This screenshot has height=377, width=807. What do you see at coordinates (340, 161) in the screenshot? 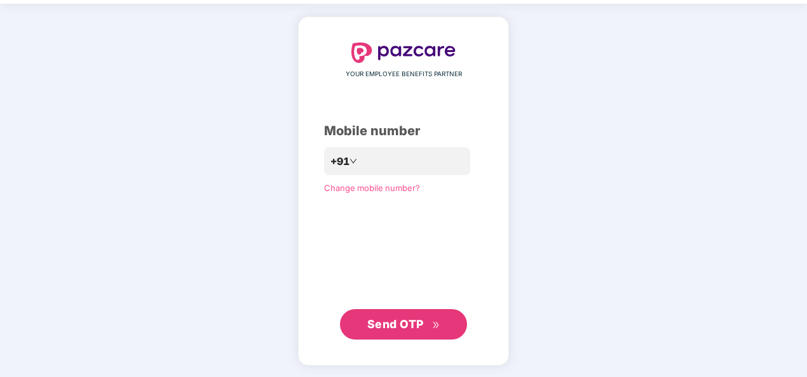
I see `span: +91` at bounding box center [340, 161].